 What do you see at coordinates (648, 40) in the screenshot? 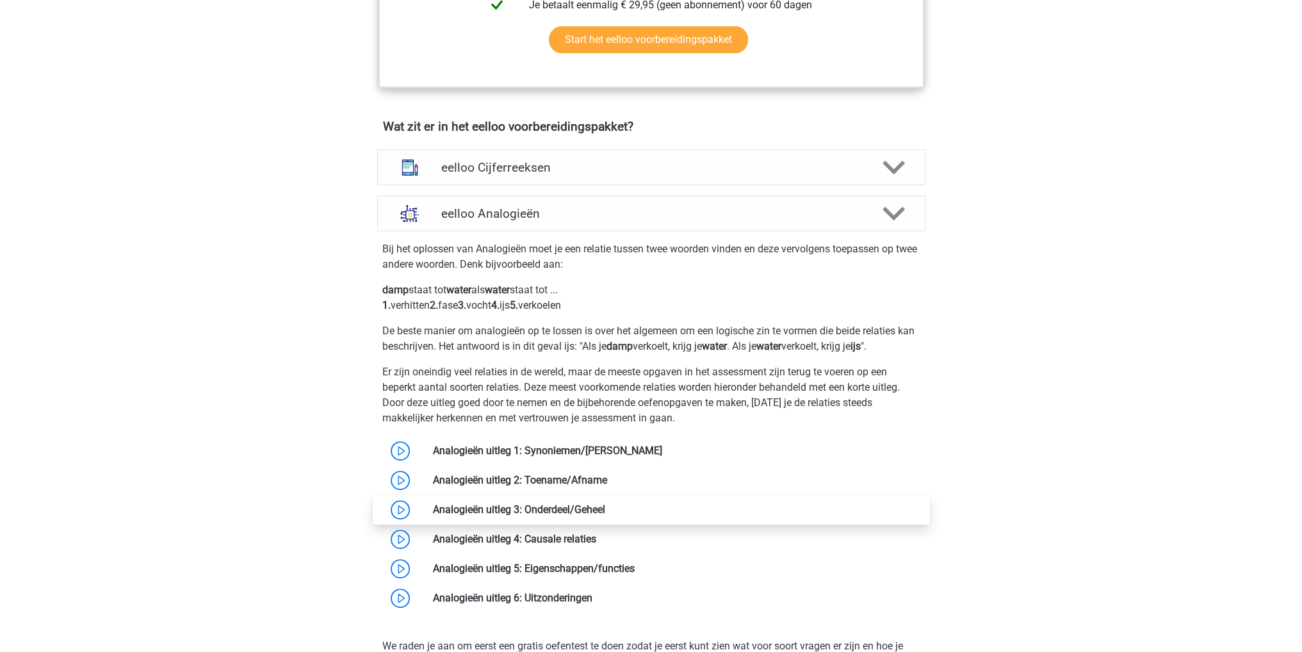
I see `a: Start het eelloo voorbereidingspakket` at bounding box center [648, 40].